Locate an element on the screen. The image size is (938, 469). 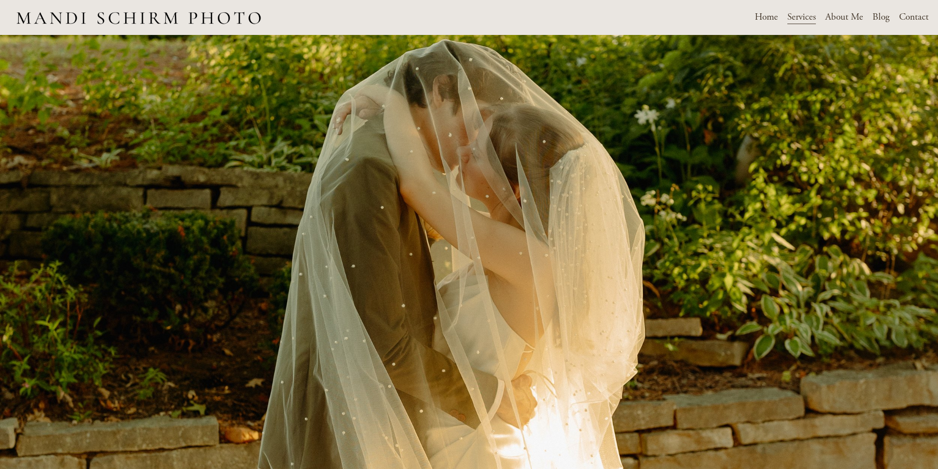
a: Blog is located at coordinates (881, 17).